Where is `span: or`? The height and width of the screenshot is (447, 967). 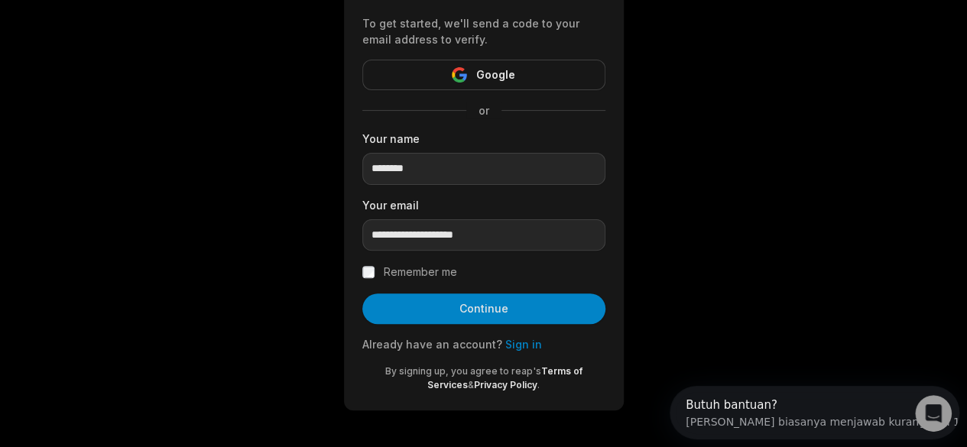 span: or is located at coordinates (484, 110).